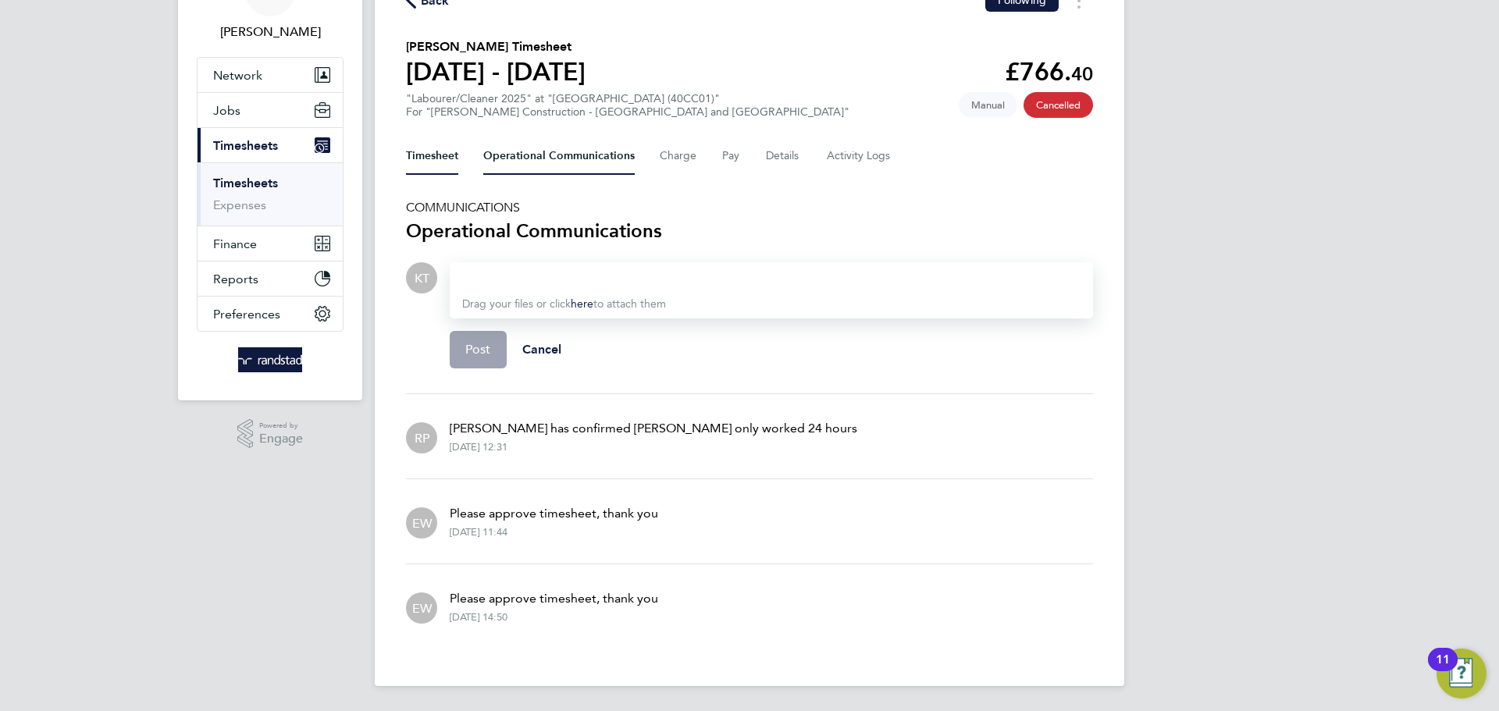 This screenshot has height=711, width=1499. What do you see at coordinates (236, 279) in the screenshot?
I see `span: Reports` at bounding box center [236, 279].